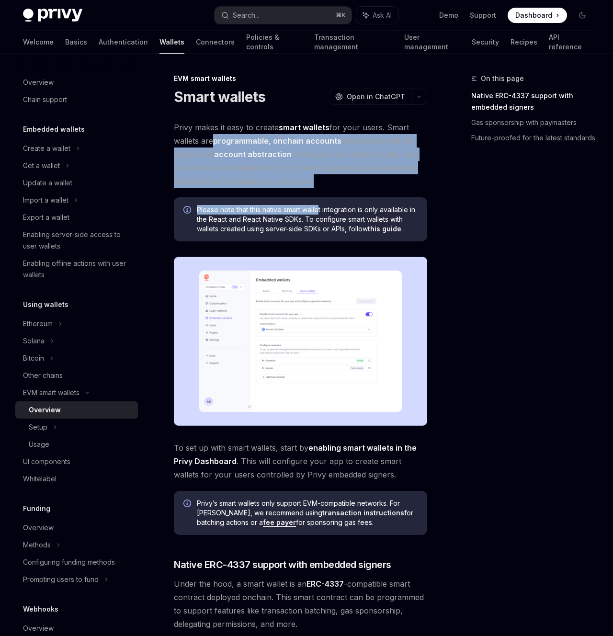 This screenshot has width=613, height=636. I want to click on span: Dashboard, so click(533, 15).